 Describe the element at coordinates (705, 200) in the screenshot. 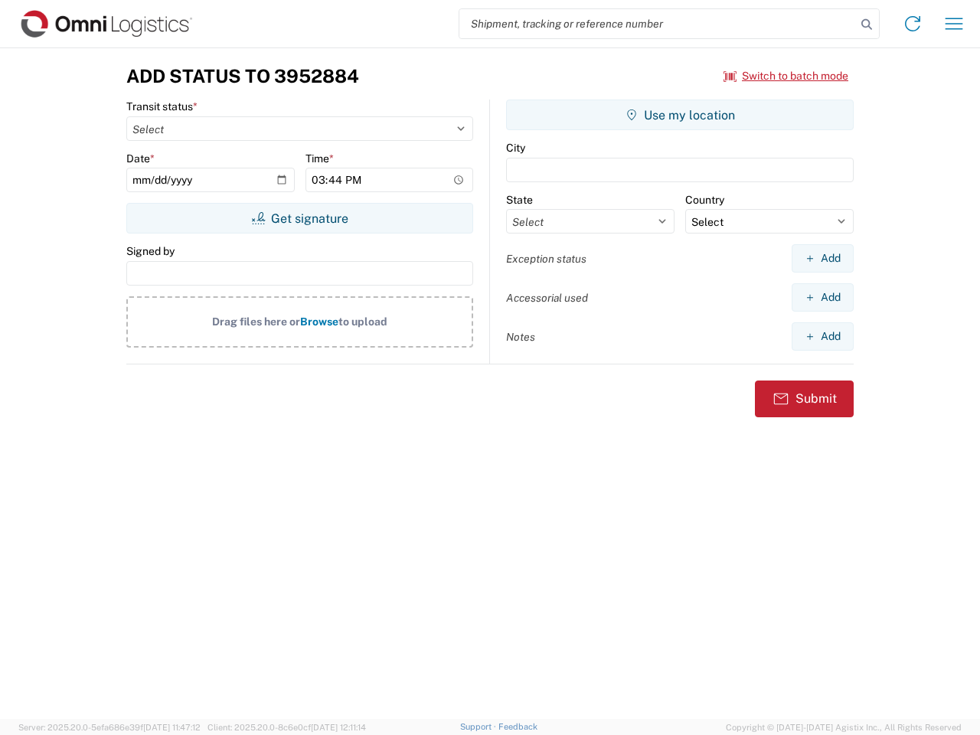

I see `label: Country` at that location.